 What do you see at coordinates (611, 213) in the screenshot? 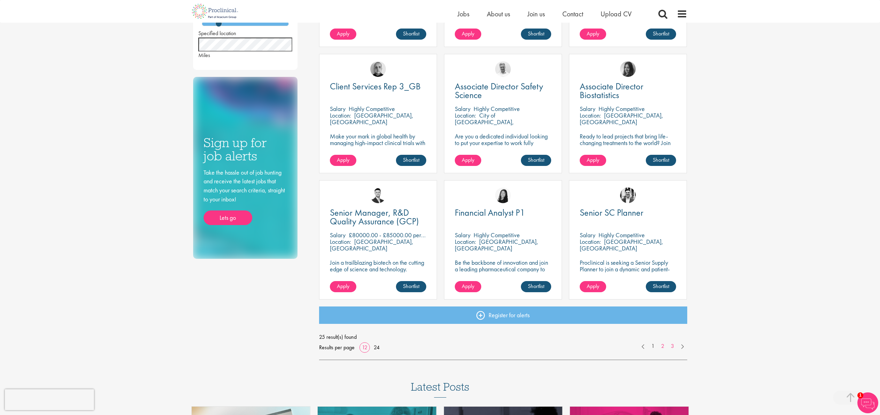
I see `span: Senior SC Planner` at bounding box center [611, 213].